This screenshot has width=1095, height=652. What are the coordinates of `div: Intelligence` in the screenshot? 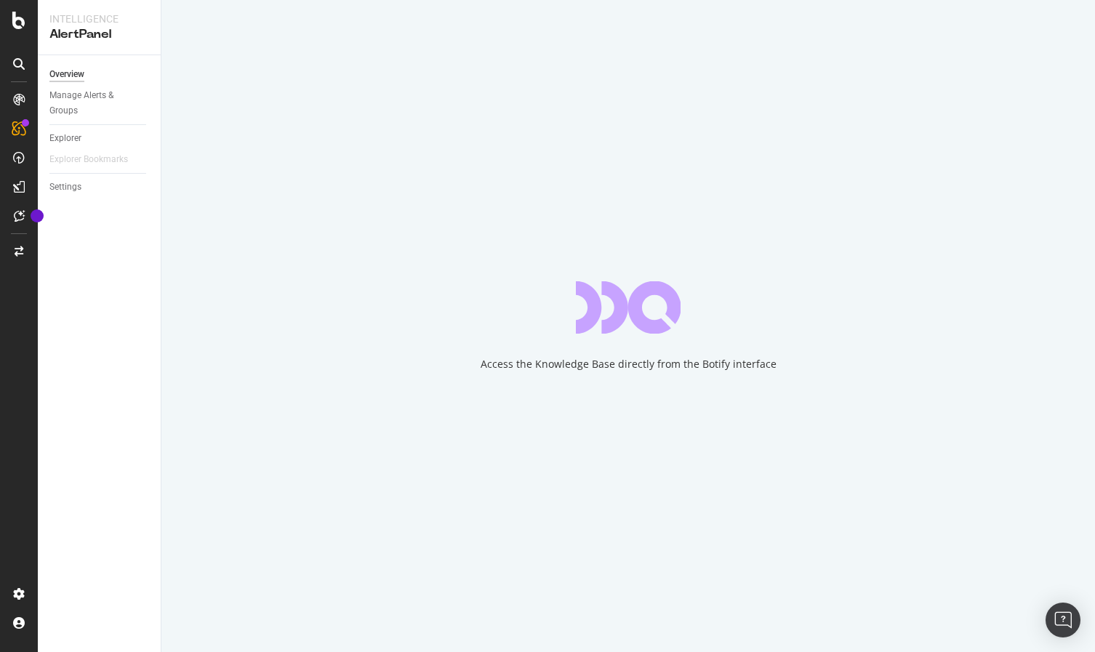 It's located at (99, 19).